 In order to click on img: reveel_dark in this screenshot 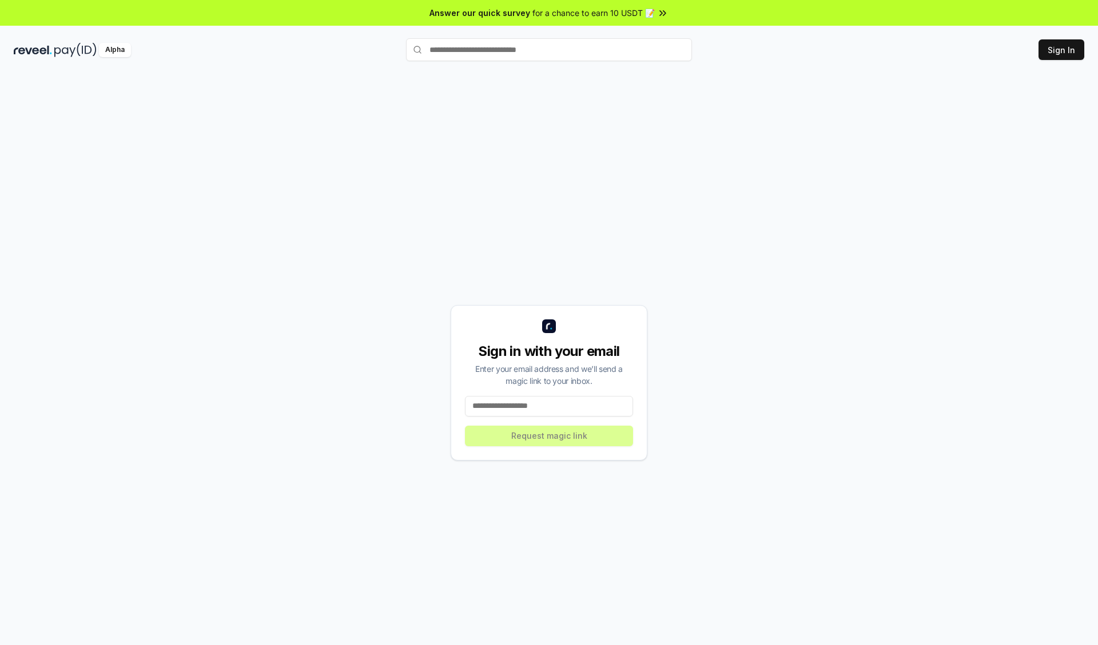, I will do `click(33, 50)`.